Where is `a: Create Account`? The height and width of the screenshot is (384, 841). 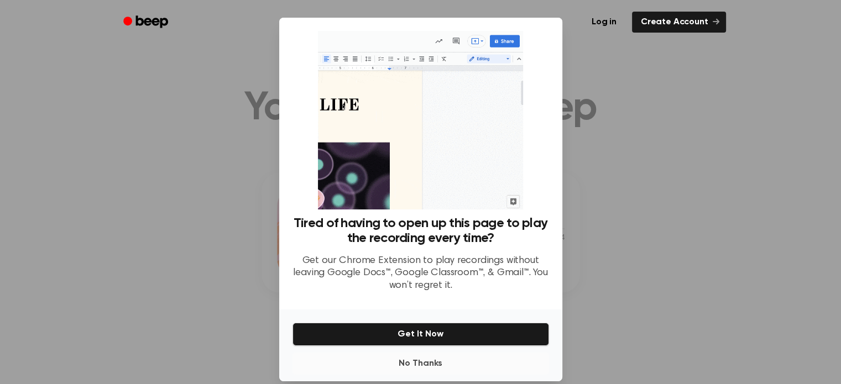
a: Create Account is located at coordinates (679, 22).